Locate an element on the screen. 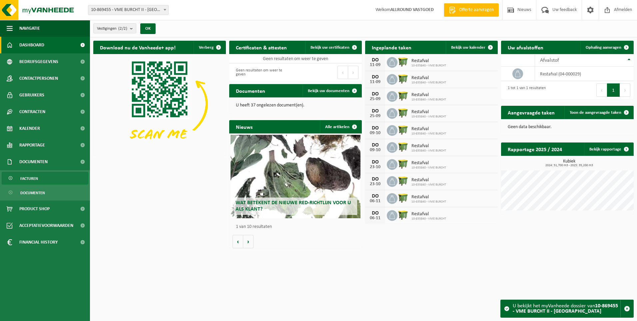 The height and width of the screenshot is (321, 637). div: U bekijkt het myVanheede dossier van is located at coordinates (567, 308).